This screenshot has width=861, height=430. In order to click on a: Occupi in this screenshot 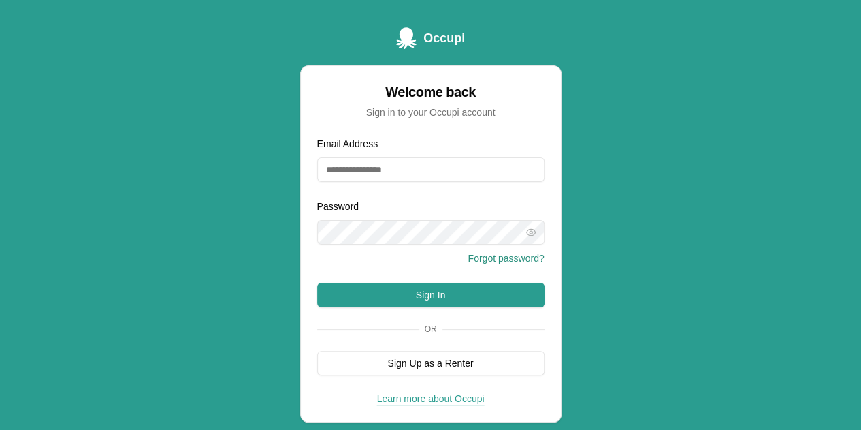, I will do `click(430, 38)`.